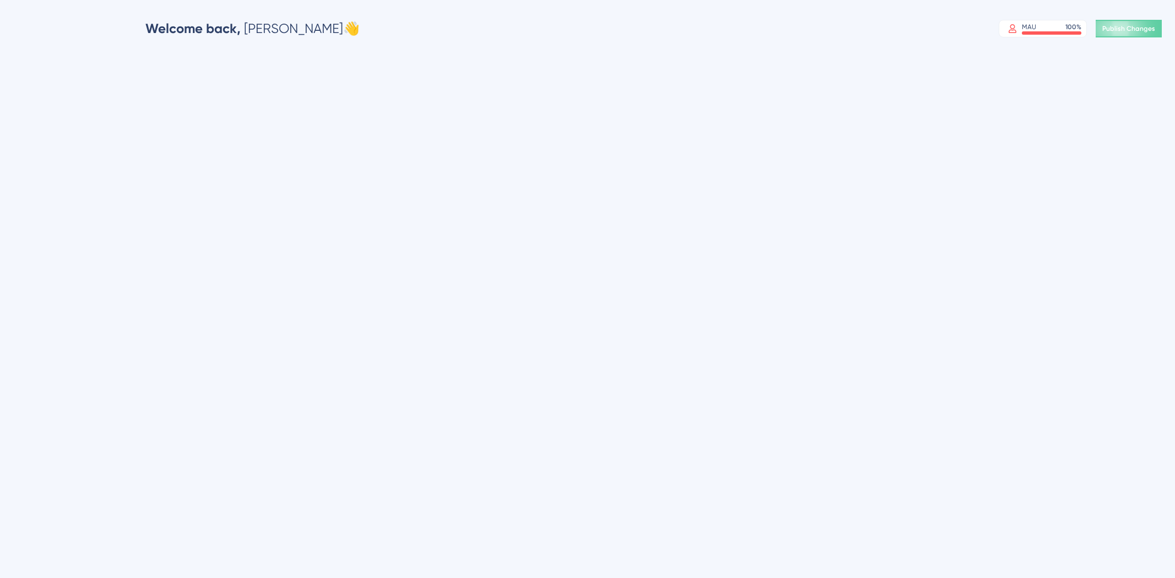 The width and height of the screenshot is (1175, 578). What do you see at coordinates (1129, 29) in the screenshot?
I see `button: Publish Changes` at bounding box center [1129, 29].